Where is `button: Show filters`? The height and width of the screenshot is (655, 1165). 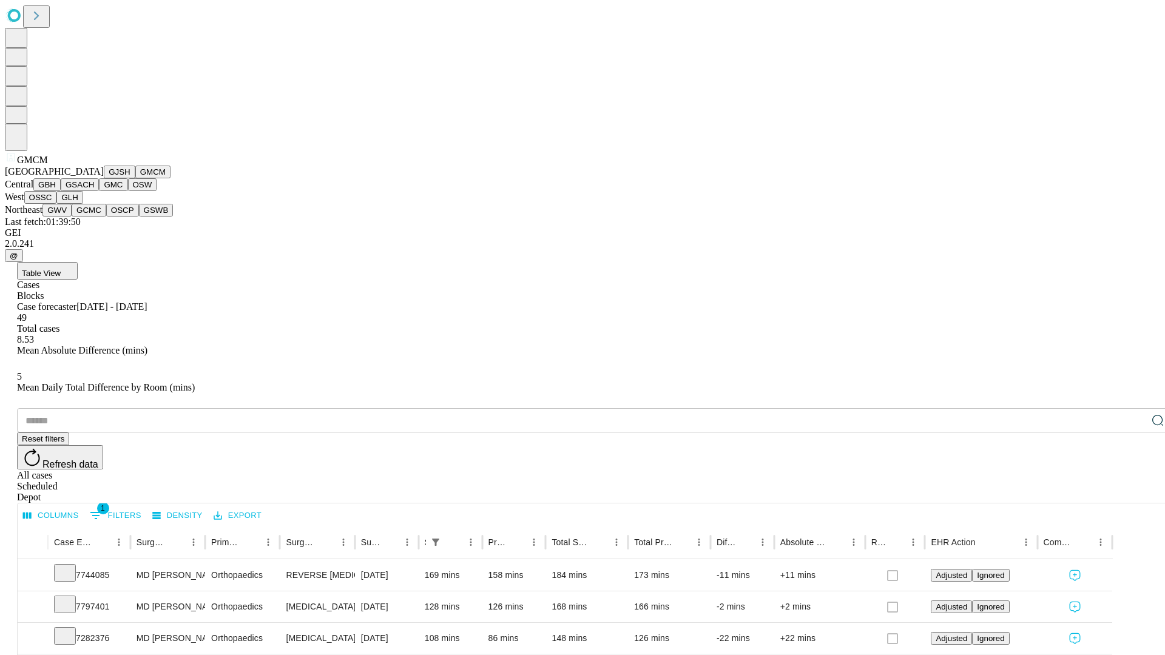 button: Show filters is located at coordinates (115, 516).